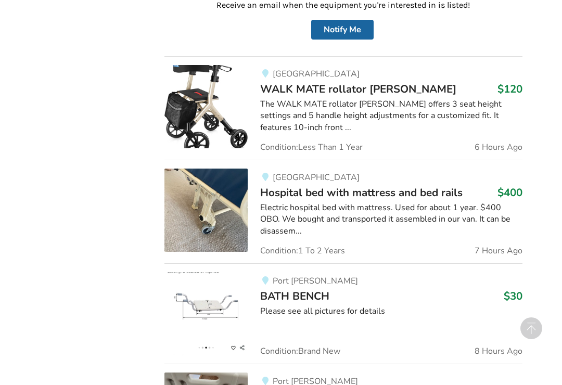  Describe the element at coordinates (391, 219) in the screenshot. I see `div: Electric hospital bed with mattress. Used for about 1 year. $400 OBO. We bought and transported i...` at that location.